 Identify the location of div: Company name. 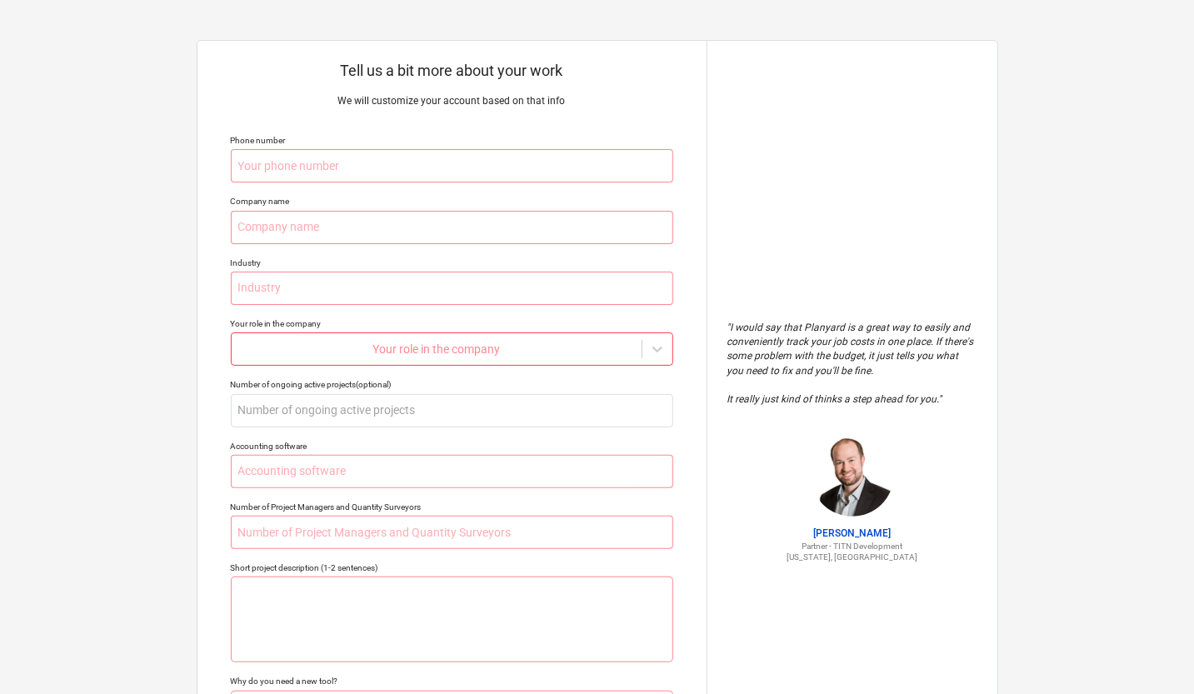
(451, 201).